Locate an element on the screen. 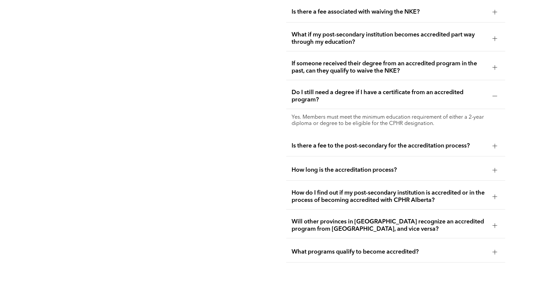  span: Is there a fee to the post-secondary for the accreditation process? is located at coordinates (389, 146).